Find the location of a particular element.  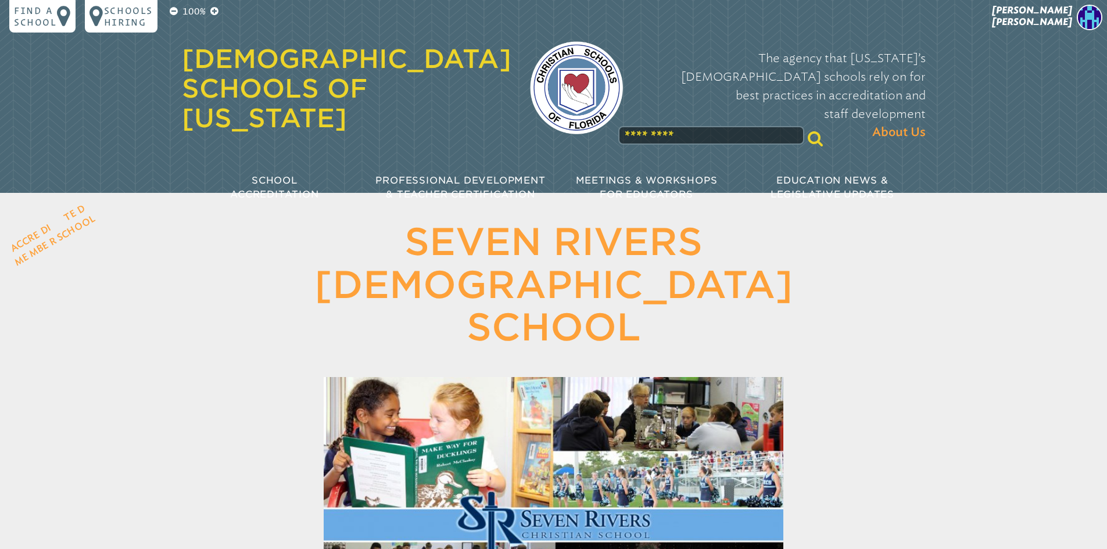

span: School Accreditation is located at coordinates (274, 187).